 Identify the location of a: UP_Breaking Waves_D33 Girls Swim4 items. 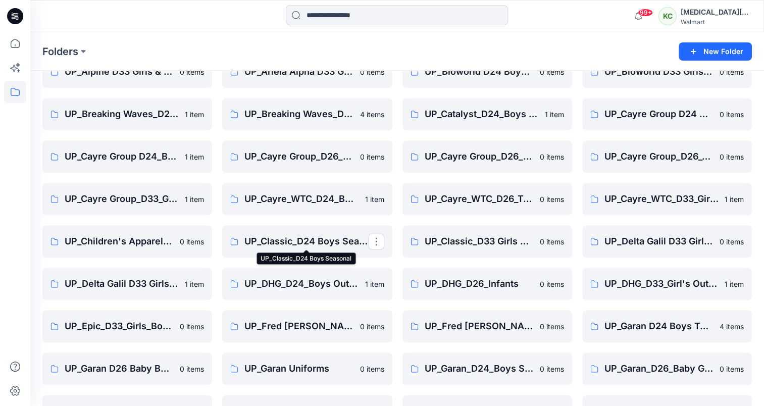
(307, 114).